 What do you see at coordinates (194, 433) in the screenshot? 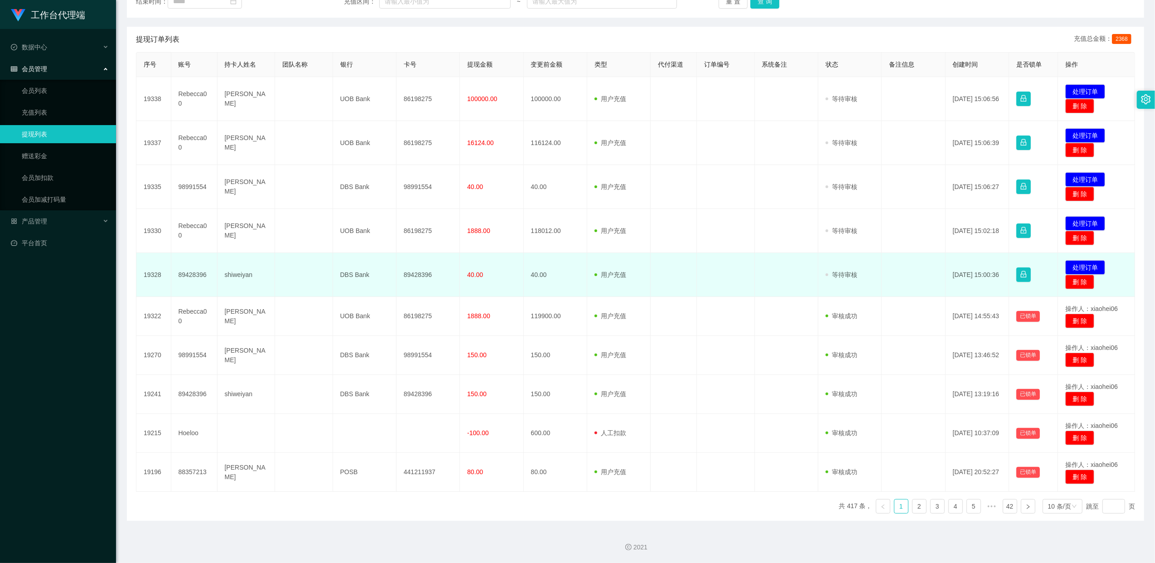
I see `td: Hoeloo` at bounding box center [194, 433].